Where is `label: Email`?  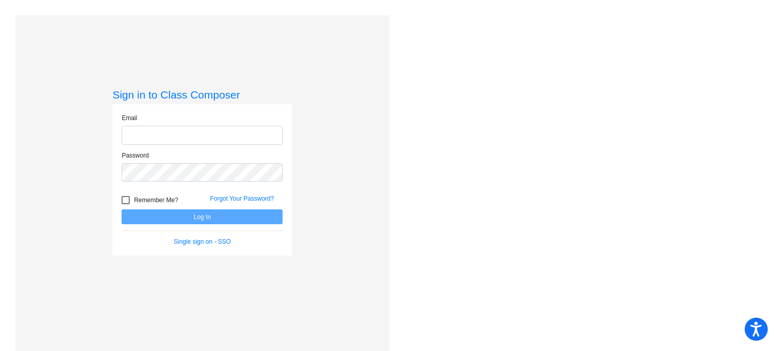 label: Email is located at coordinates (129, 118).